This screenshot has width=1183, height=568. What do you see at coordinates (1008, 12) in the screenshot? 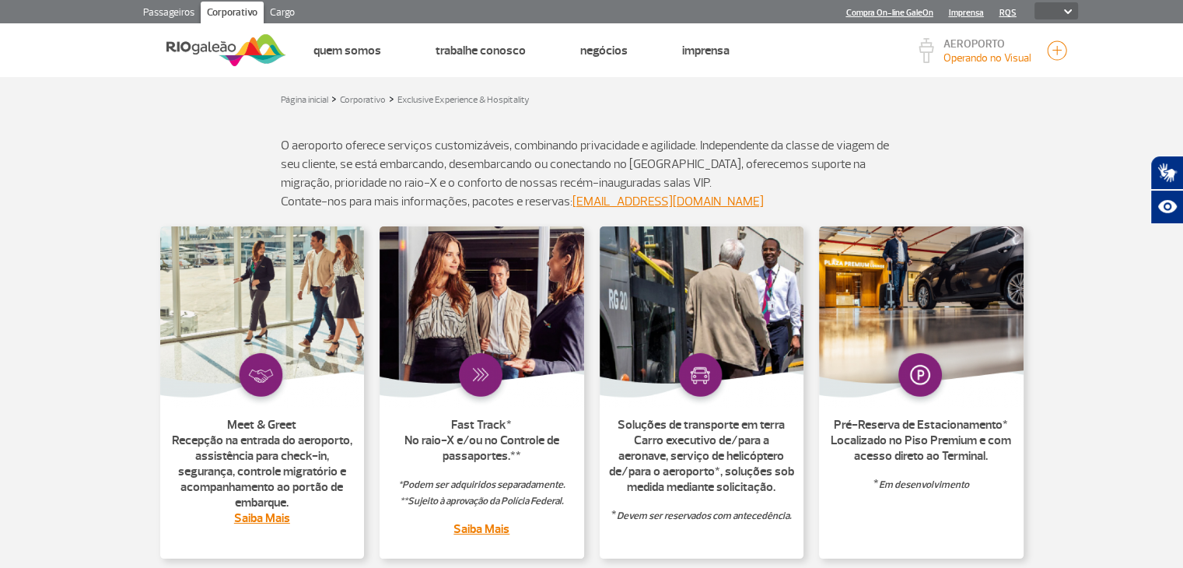
I see `a: RQS` at bounding box center [1008, 12].